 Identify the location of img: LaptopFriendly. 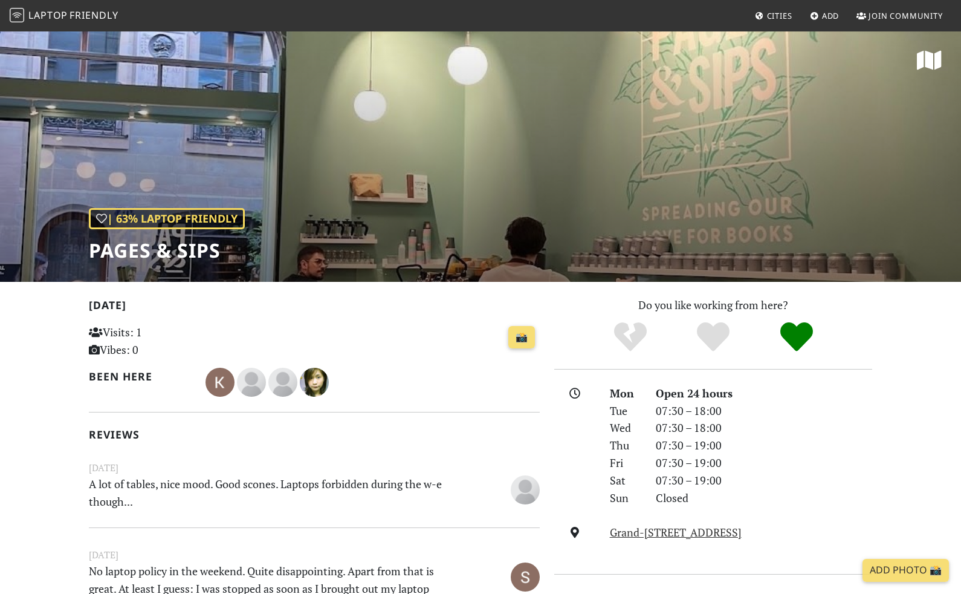
(17, 15).